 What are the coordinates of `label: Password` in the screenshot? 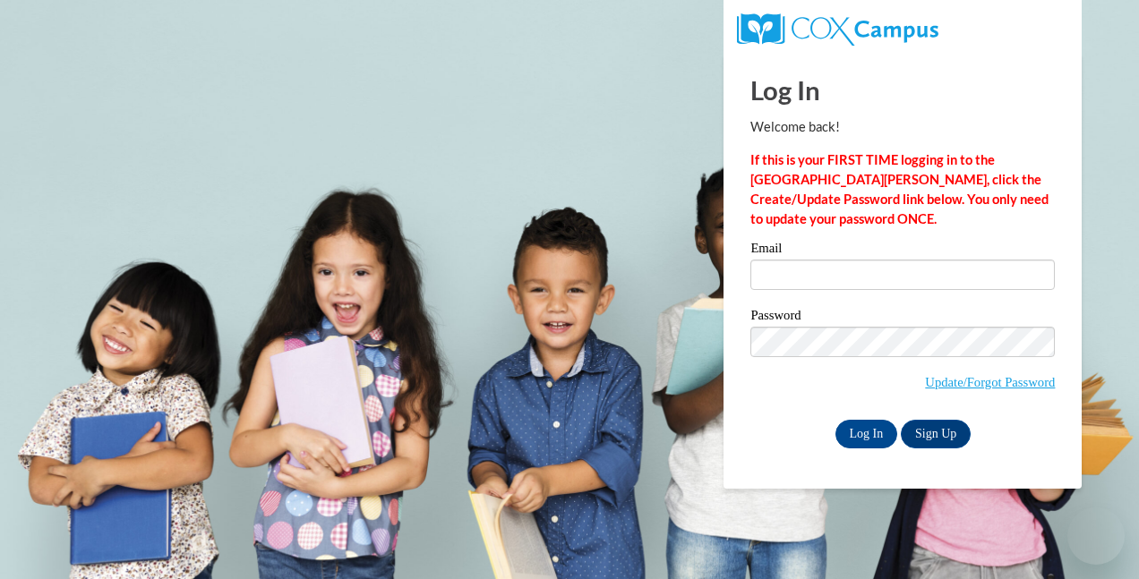 It's located at (902, 318).